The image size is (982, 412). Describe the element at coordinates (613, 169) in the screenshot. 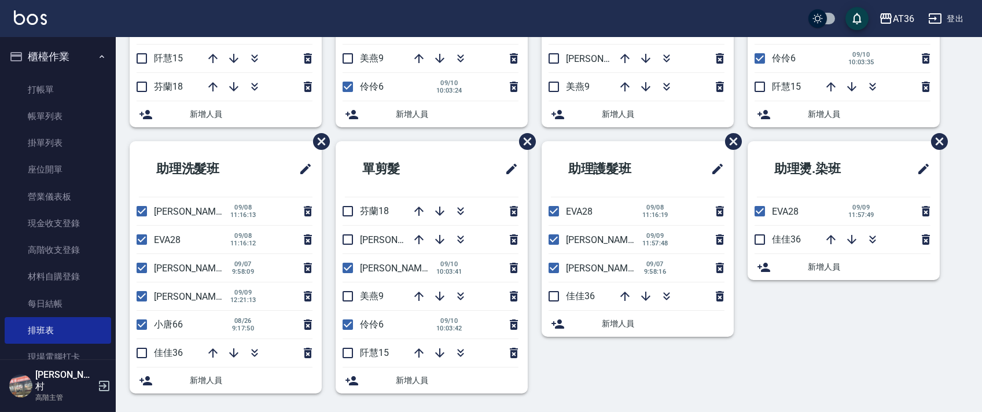

I see `h2: 助理護髮班` at that location.